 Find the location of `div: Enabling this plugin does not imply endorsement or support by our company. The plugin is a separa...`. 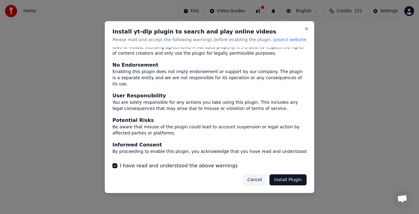

div: Enabling this plugin does not imply endorsement or support by our company. The plugin is a separa... is located at coordinates (209, 78).